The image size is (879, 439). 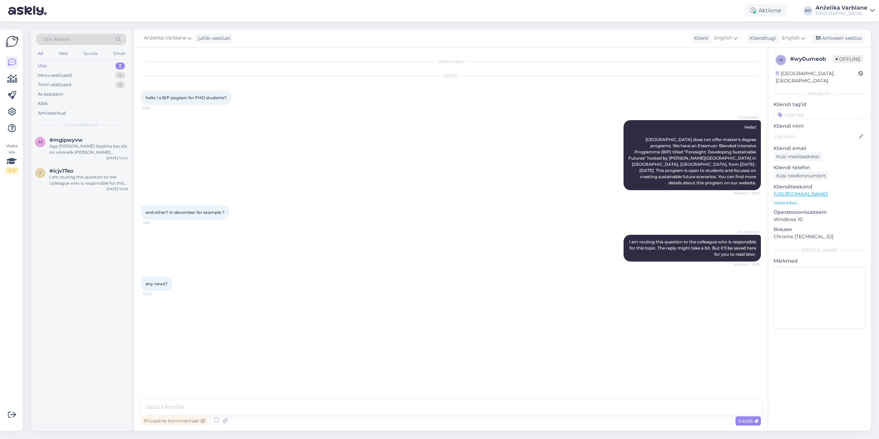 I want to click on span: i, so click(x=40, y=173).